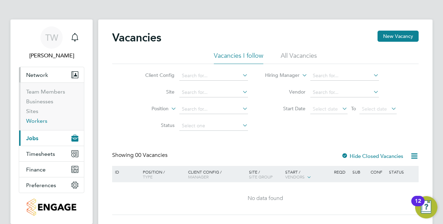 This screenshot has height=224, width=443. Describe the element at coordinates (52, 38) in the screenshot. I see `span: TW` at that location.